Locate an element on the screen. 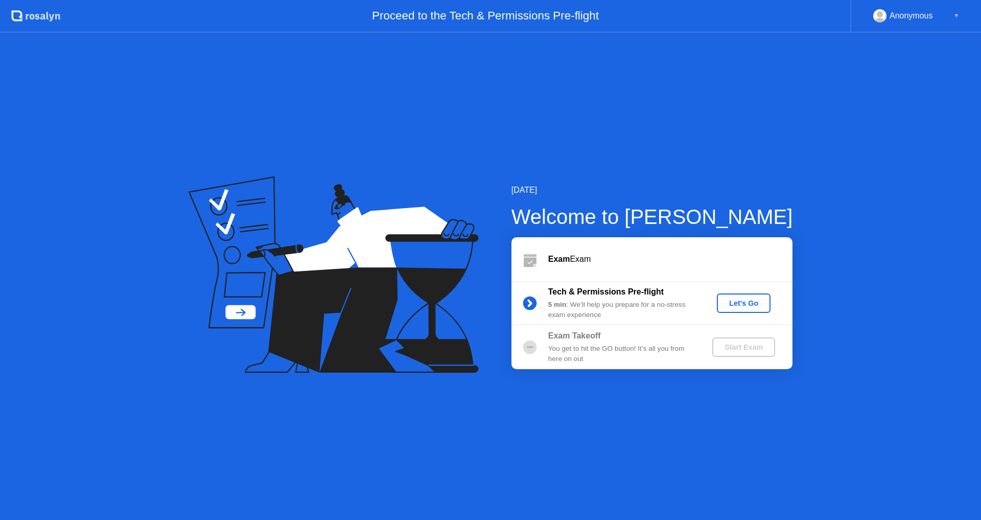 This screenshot has height=520, width=981. div: : We’ll help you prepare for a no-stress exam experience is located at coordinates (622, 310).